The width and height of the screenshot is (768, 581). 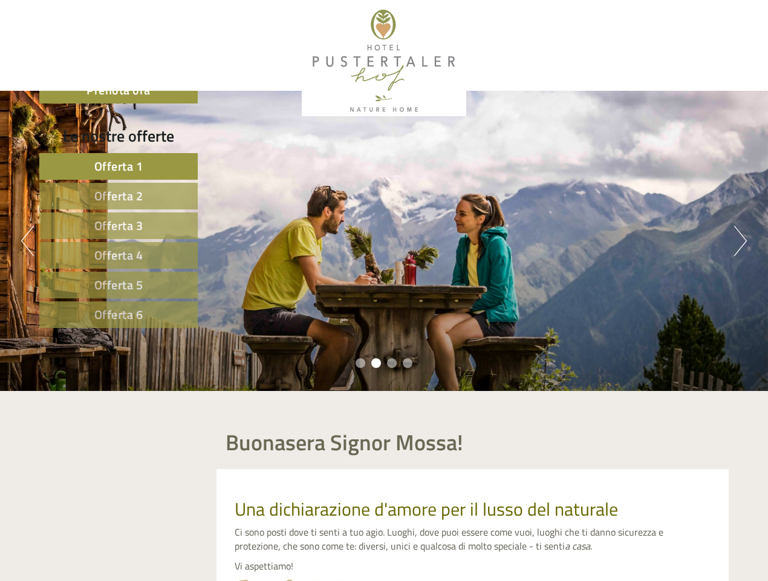 What do you see at coordinates (567, 546) in the screenshot?
I see `em: a` at bounding box center [567, 546].